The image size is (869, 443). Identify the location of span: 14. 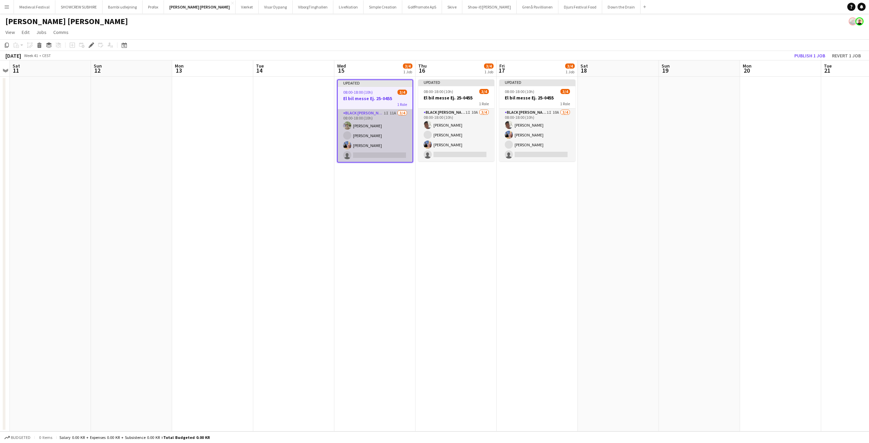
(259, 70).